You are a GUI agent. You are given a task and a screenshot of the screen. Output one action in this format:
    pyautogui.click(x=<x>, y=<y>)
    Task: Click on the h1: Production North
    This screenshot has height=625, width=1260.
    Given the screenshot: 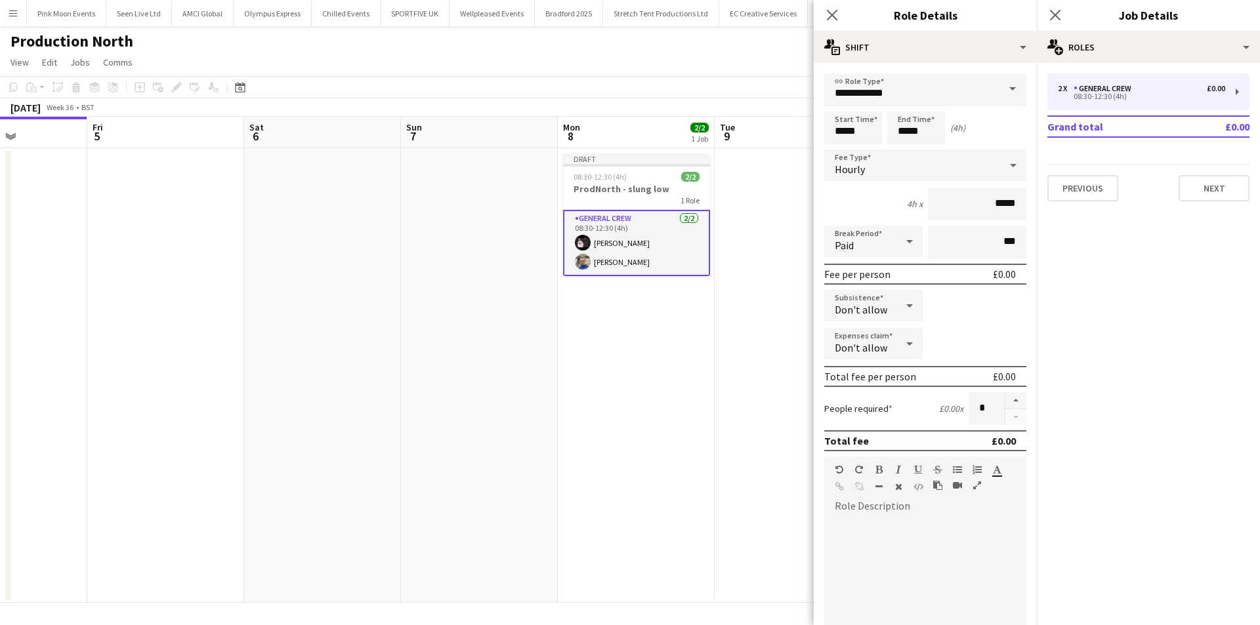 What is the action you would take?
    pyautogui.click(x=72, y=41)
    